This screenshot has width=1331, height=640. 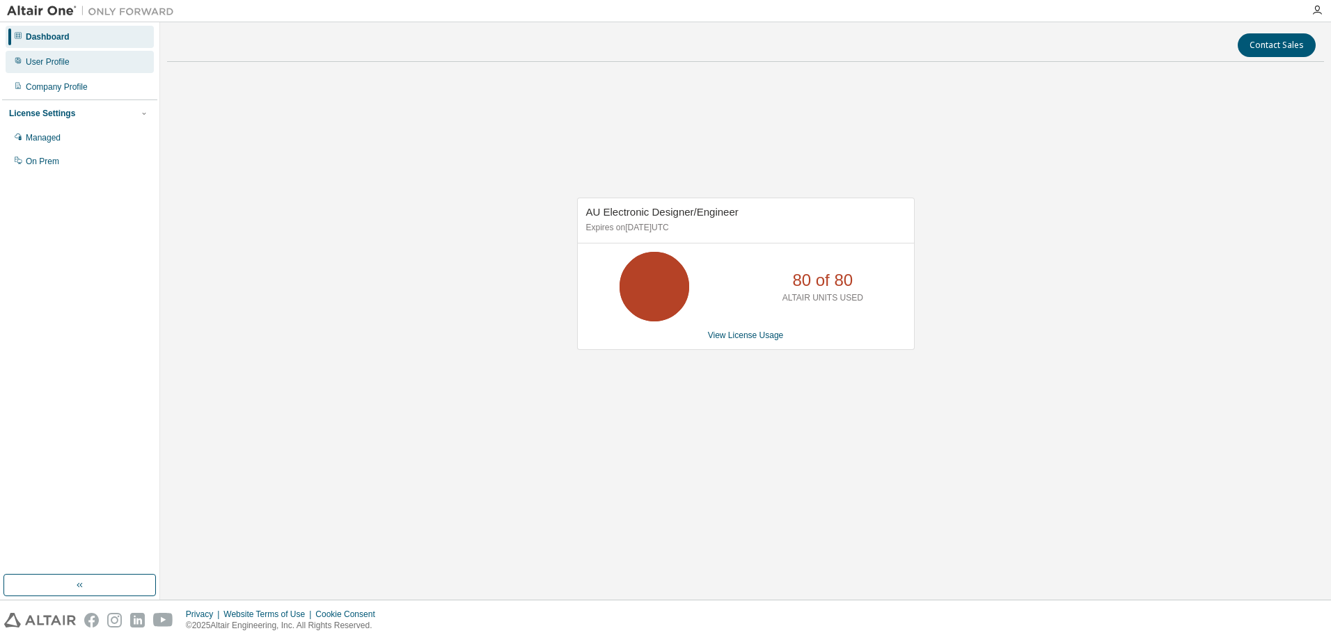 I want to click on img: instagram.svg, so click(x=114, y=620).